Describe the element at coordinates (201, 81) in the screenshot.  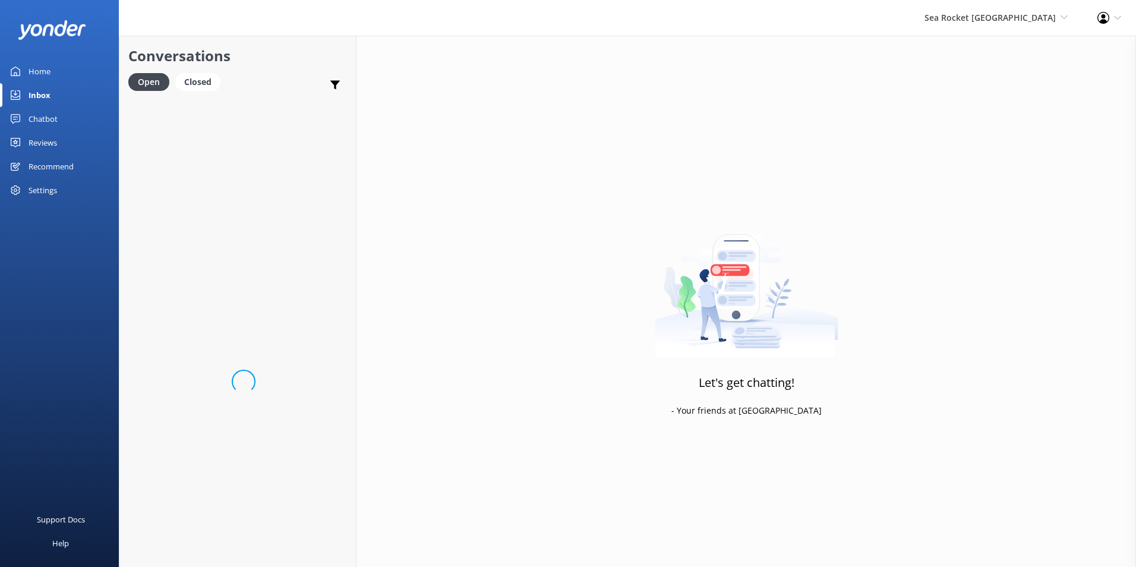
I see `a: Closed` at that location.